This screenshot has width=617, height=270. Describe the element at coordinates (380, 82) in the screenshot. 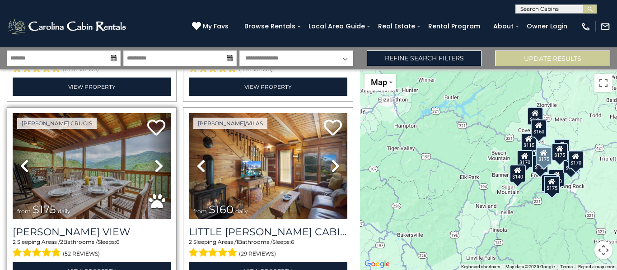

I see `button: Change map style` at that location.